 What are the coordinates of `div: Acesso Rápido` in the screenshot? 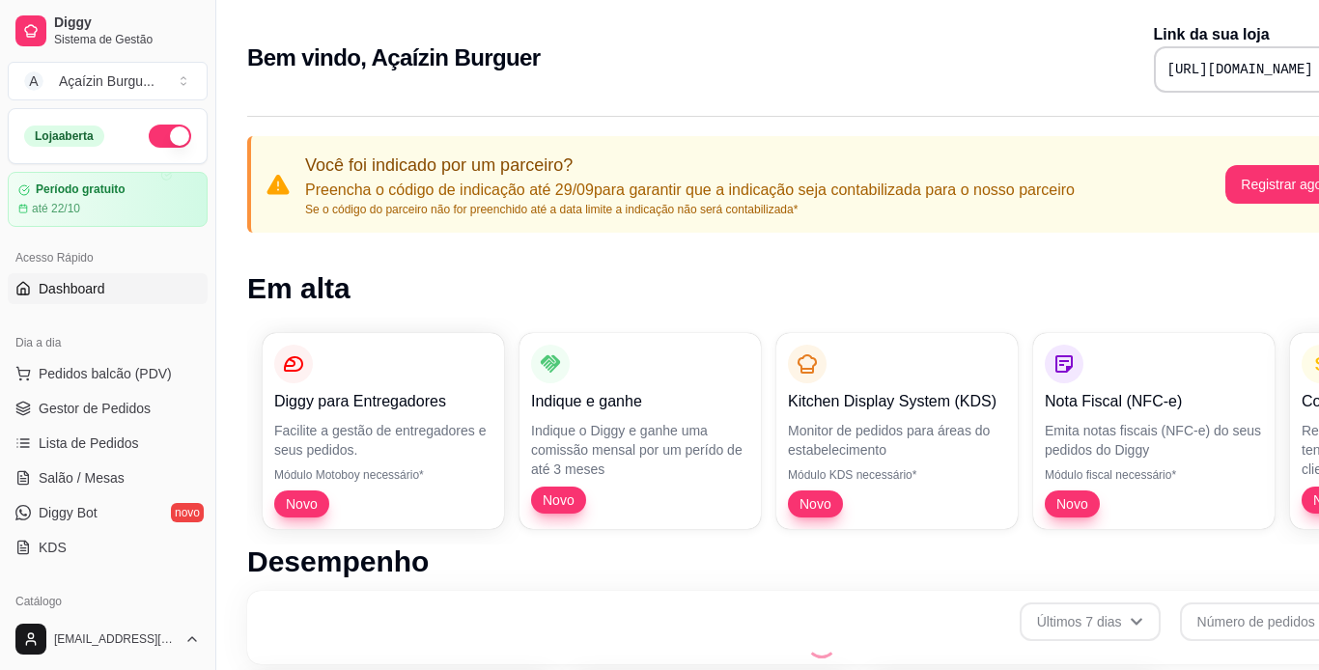 It's located at (107, 258).